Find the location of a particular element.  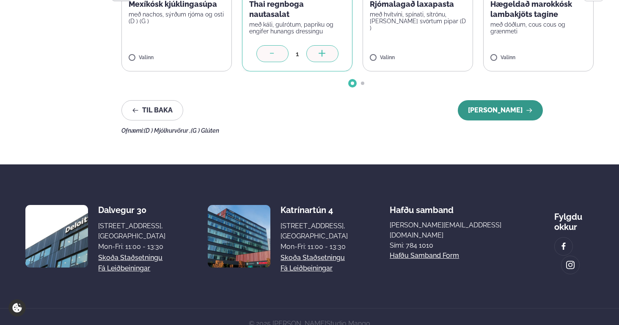

p: með nachos, sýrðum rjóma og osti (D ) (G ) is located at coordinates (176, 18).